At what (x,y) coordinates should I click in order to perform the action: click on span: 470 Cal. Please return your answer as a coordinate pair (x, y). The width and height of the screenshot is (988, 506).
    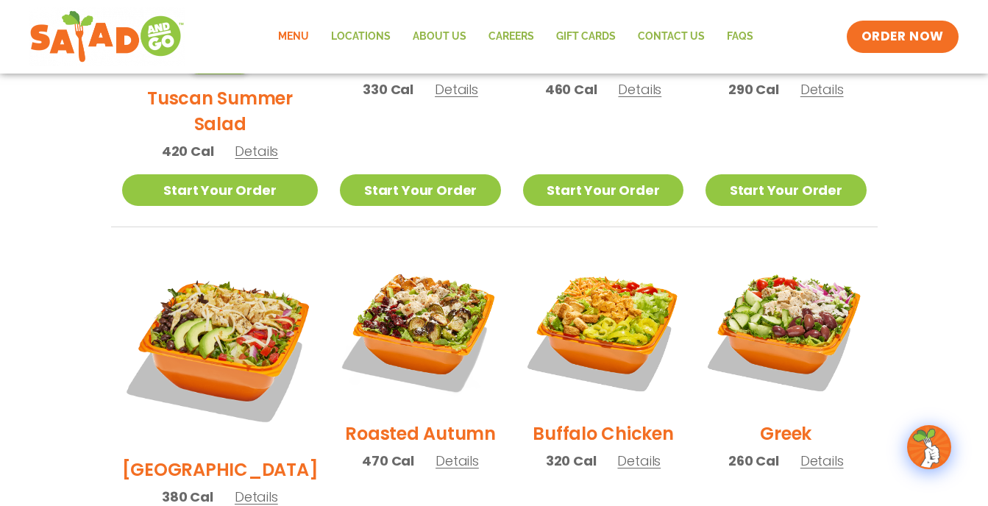
    Looking at the image, I should click on (388, 460).